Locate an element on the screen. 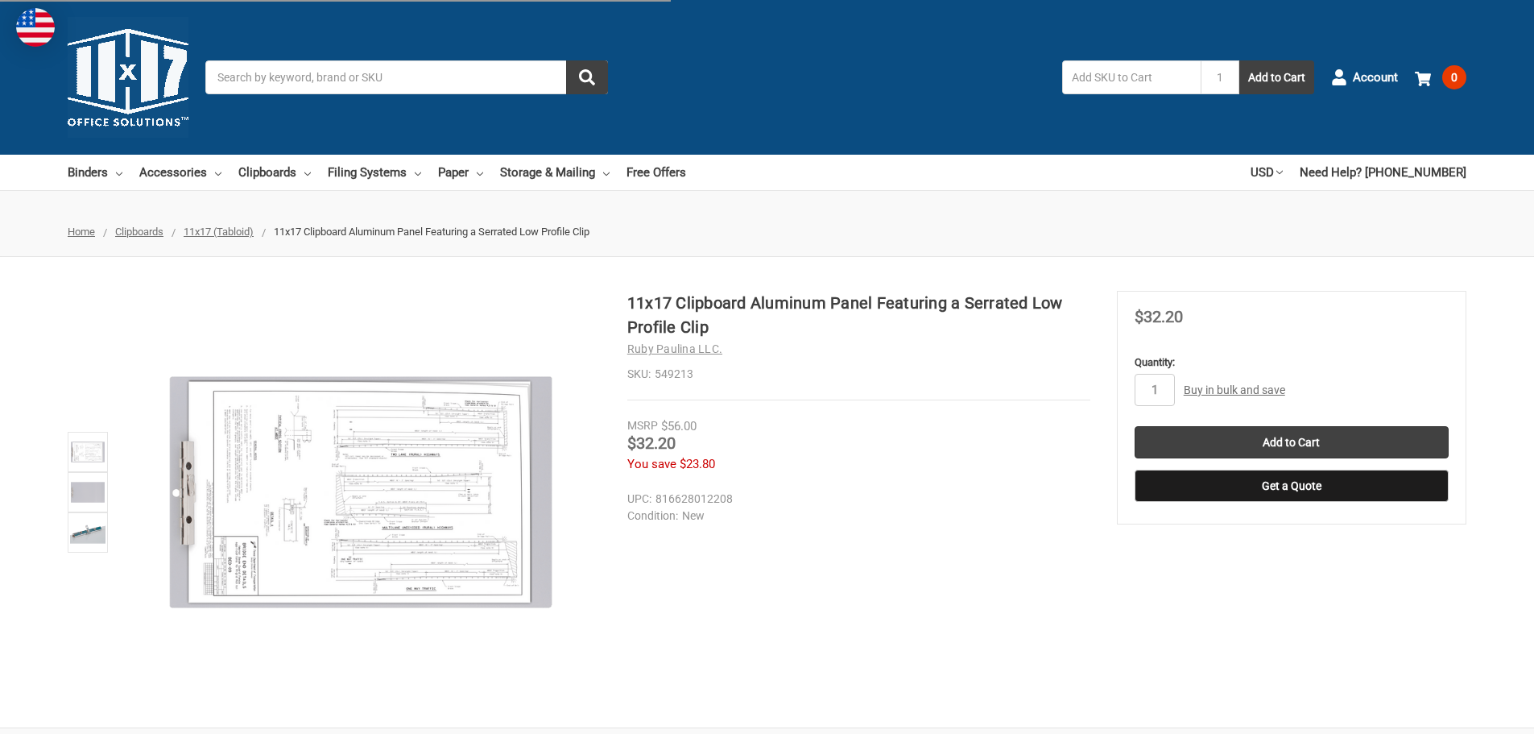 Image resolution: width=1534 pixels, height=734 pixels. button: Get a Quote is located at coordinates (1292, 486).